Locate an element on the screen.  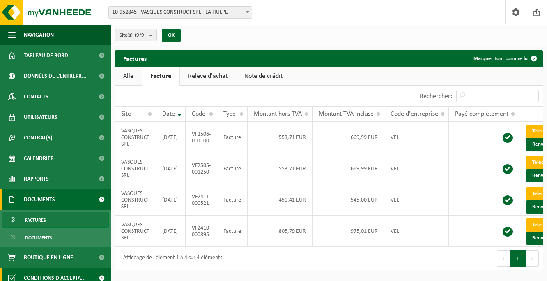
span: Factures is located at coordinates (35, 220).